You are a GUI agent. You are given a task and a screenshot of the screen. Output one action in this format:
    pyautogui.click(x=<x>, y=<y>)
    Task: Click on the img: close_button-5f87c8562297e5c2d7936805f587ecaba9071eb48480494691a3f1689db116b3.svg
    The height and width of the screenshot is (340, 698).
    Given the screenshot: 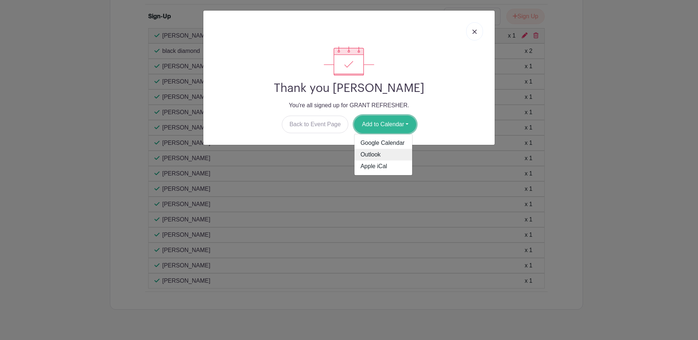 What is the action you would take?
    pyautogui.click(x=475, y=32)
    